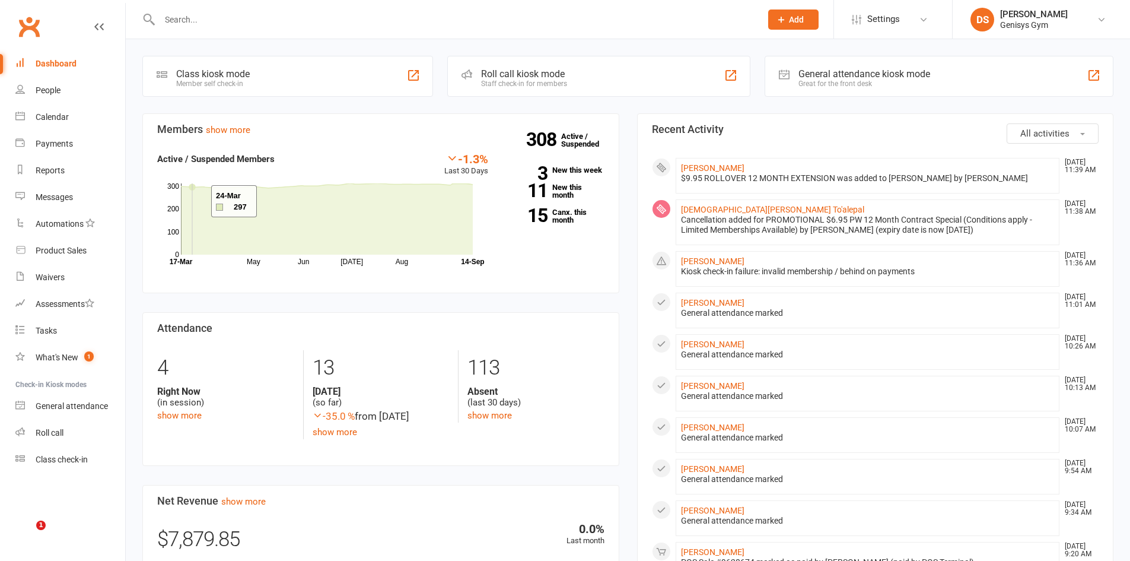 This screenshot has height=561, width=1130. What do you see at coordinates (54, 144) in the screenshot?
I see `div: Payments` at bounding box center [54, 144].